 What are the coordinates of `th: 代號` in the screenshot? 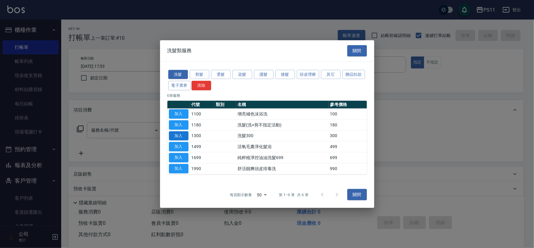 It's located at (202, 105).